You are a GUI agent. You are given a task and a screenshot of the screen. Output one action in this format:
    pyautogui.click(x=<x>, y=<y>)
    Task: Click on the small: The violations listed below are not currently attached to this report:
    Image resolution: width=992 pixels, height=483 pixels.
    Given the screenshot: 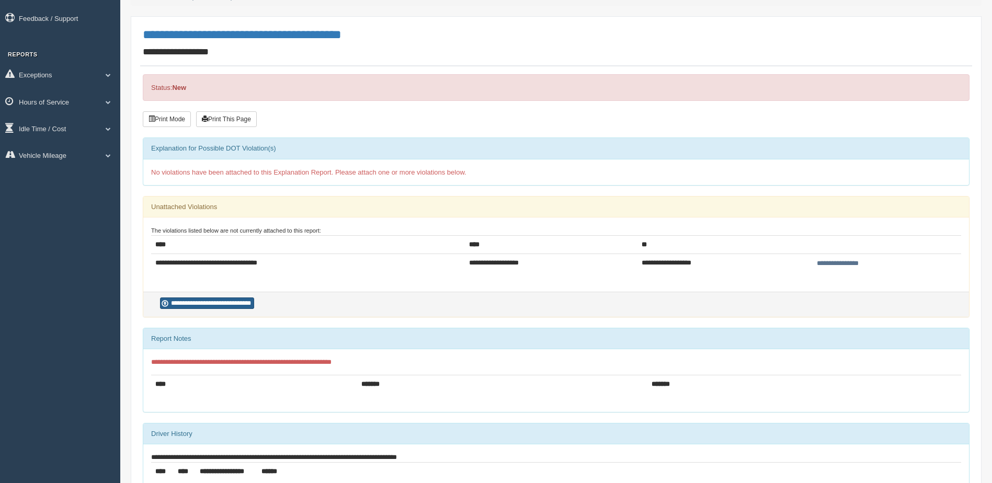 What is the action you would take?
    pyautogui.click(x=236, y=231)
    